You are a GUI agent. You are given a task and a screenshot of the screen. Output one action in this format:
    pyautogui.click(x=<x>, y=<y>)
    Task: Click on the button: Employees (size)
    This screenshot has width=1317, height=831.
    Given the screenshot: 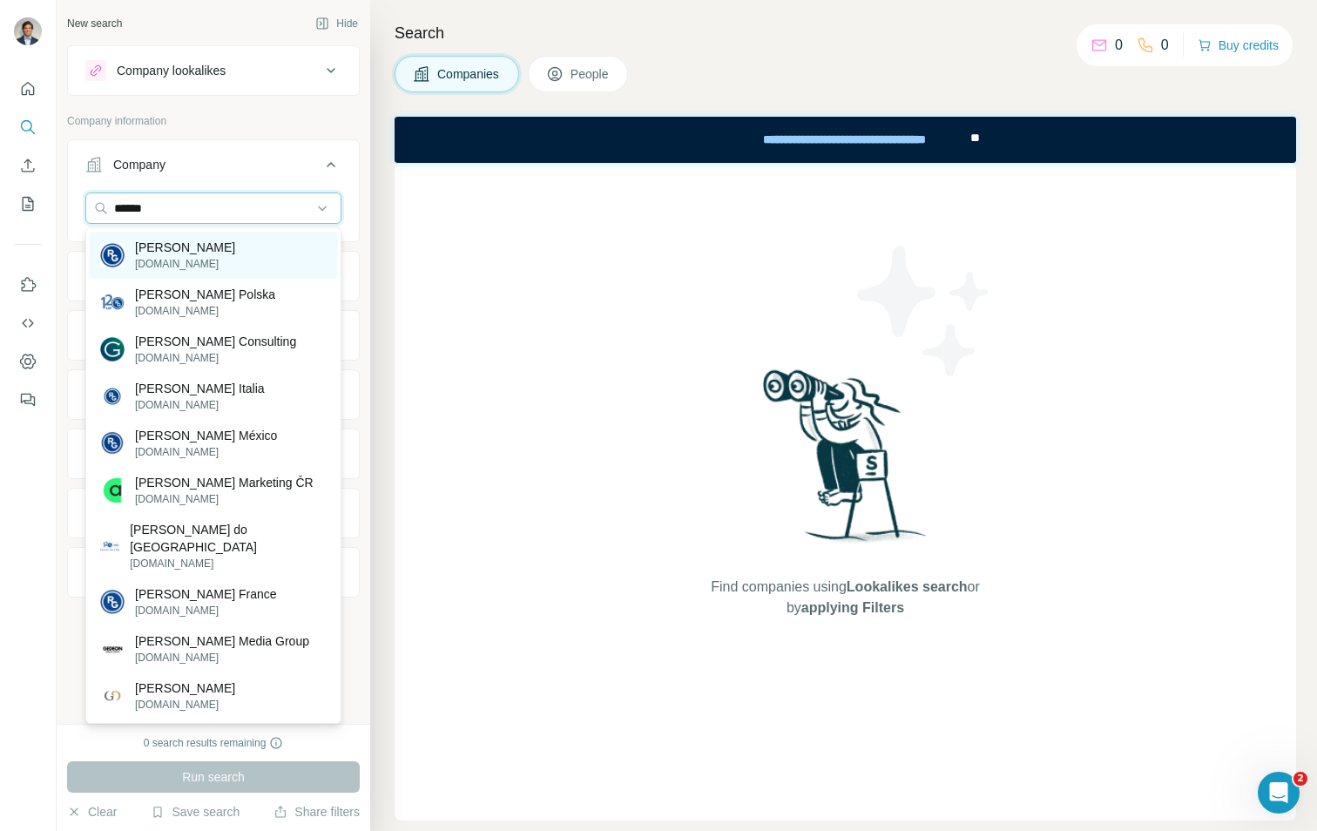 What is the action you would take?
    pyautogui.click(x=213, y=454)
    